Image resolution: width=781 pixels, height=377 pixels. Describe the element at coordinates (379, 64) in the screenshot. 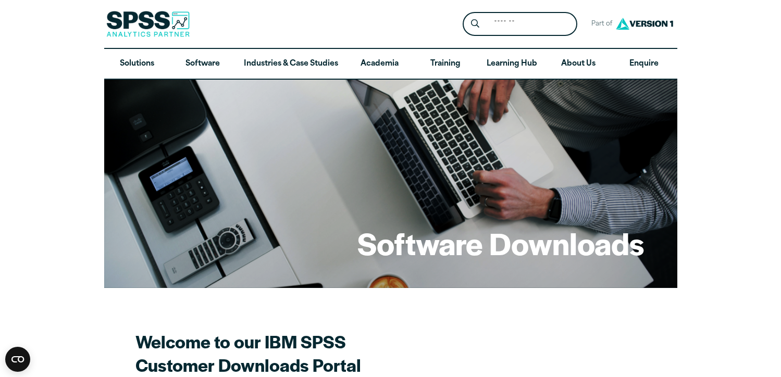

I see `a: Academia` at that location.